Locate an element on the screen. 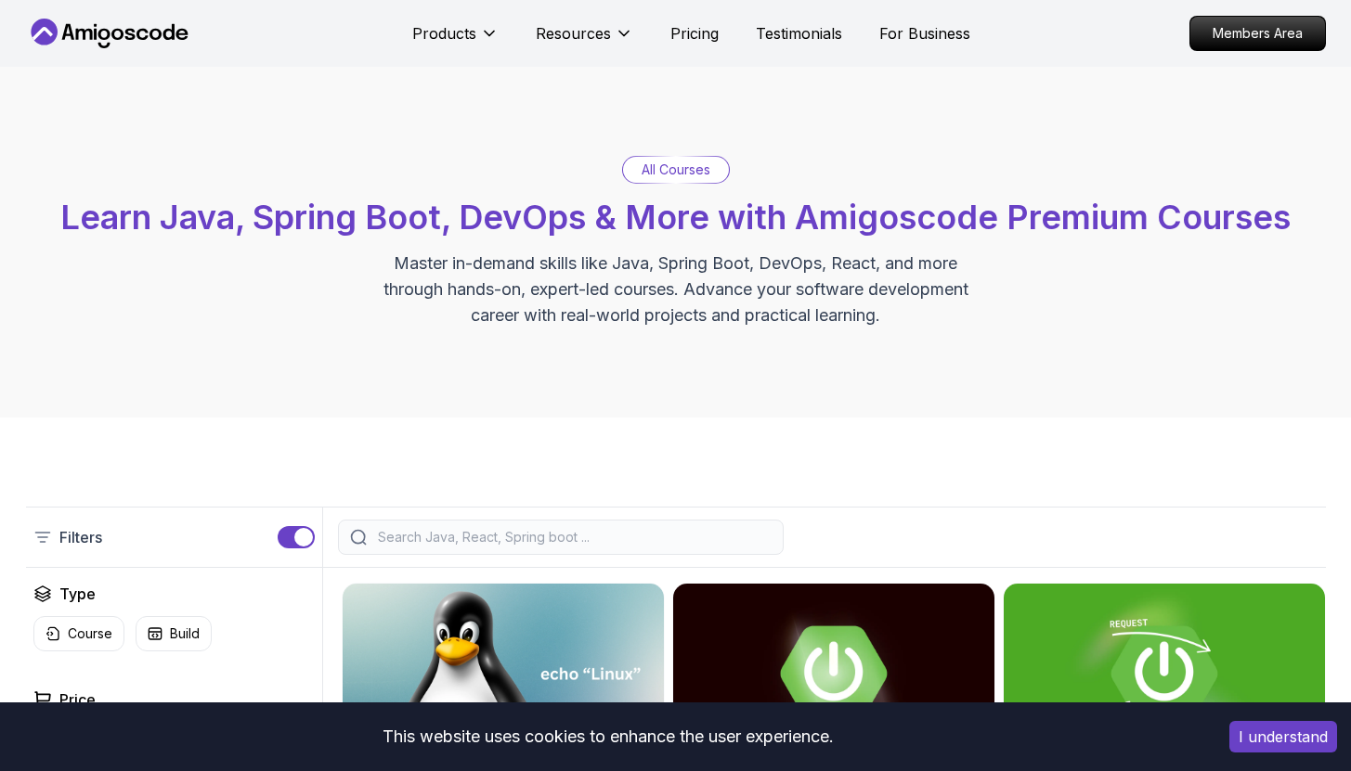 Image resolution: width=1351 pixels, height=771 pixels. img: Building APIs with Spring Boot card is located at coordinates (1164, 674).